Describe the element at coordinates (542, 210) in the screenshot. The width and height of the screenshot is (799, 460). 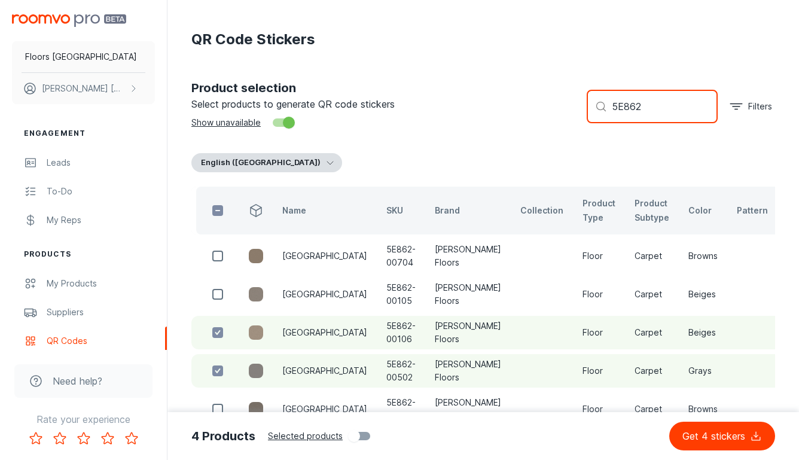
I see `th: Collection` at that location.